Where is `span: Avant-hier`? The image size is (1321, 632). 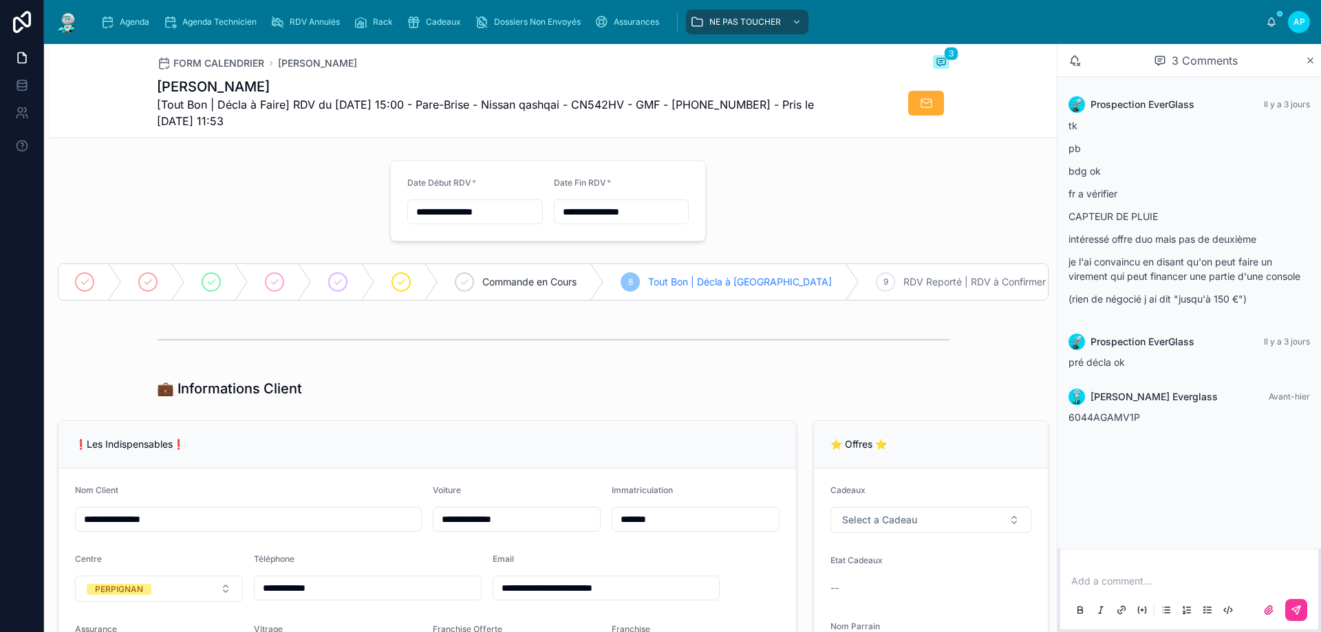 span: Avant-hier is located at coordinates (1290, 396).